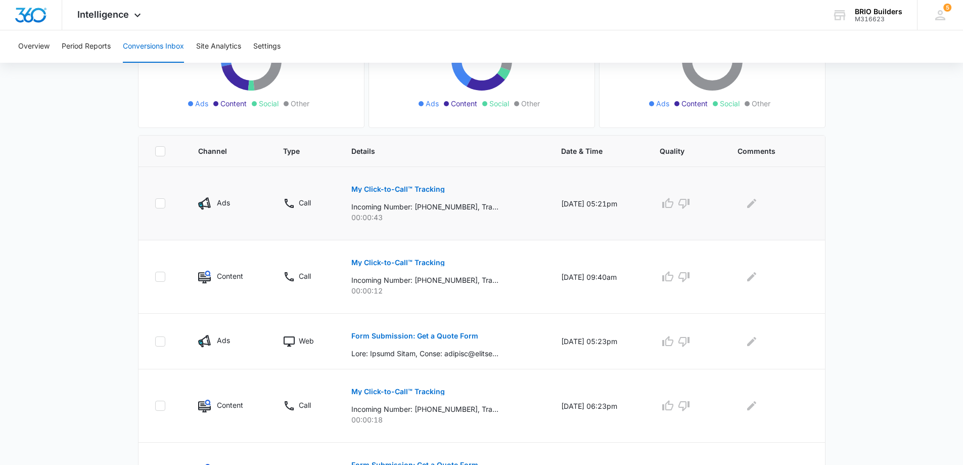  I want to click on button: Site Analytics, so click(218, 47).